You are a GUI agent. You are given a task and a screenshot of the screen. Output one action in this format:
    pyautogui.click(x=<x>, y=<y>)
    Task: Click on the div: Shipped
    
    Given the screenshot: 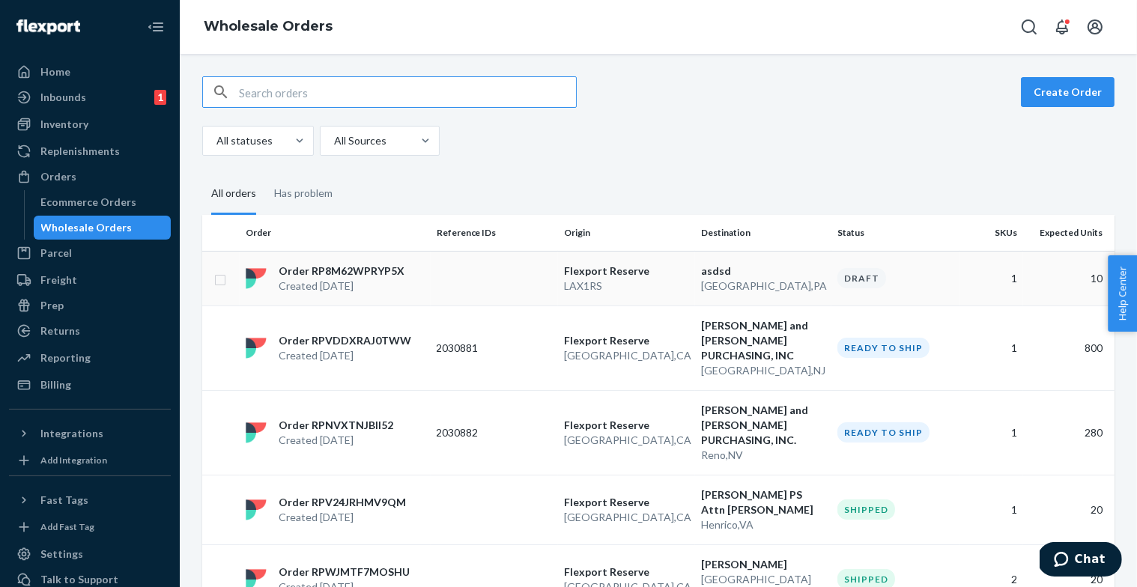 What is the action you would take?
    pyautogui.click(x=866, y=509)
    